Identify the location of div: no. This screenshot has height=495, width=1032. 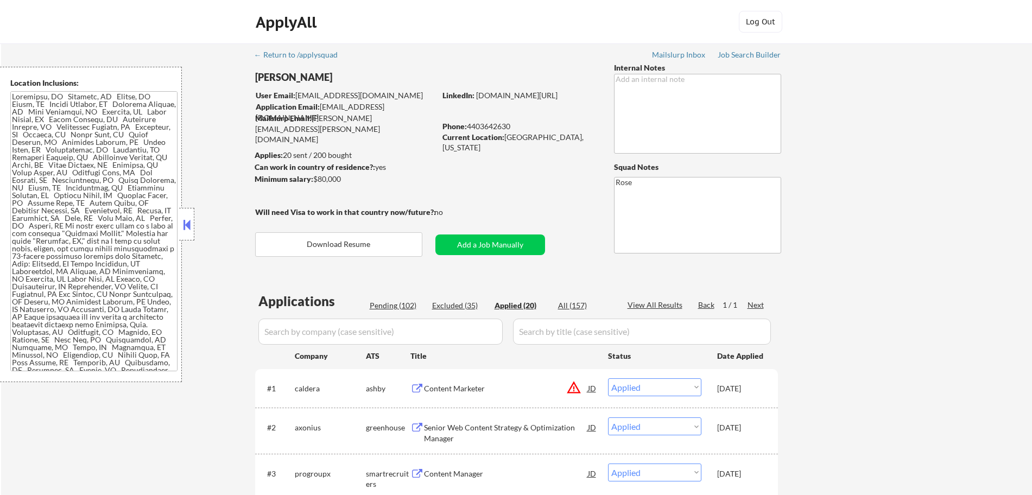
(449, 212).